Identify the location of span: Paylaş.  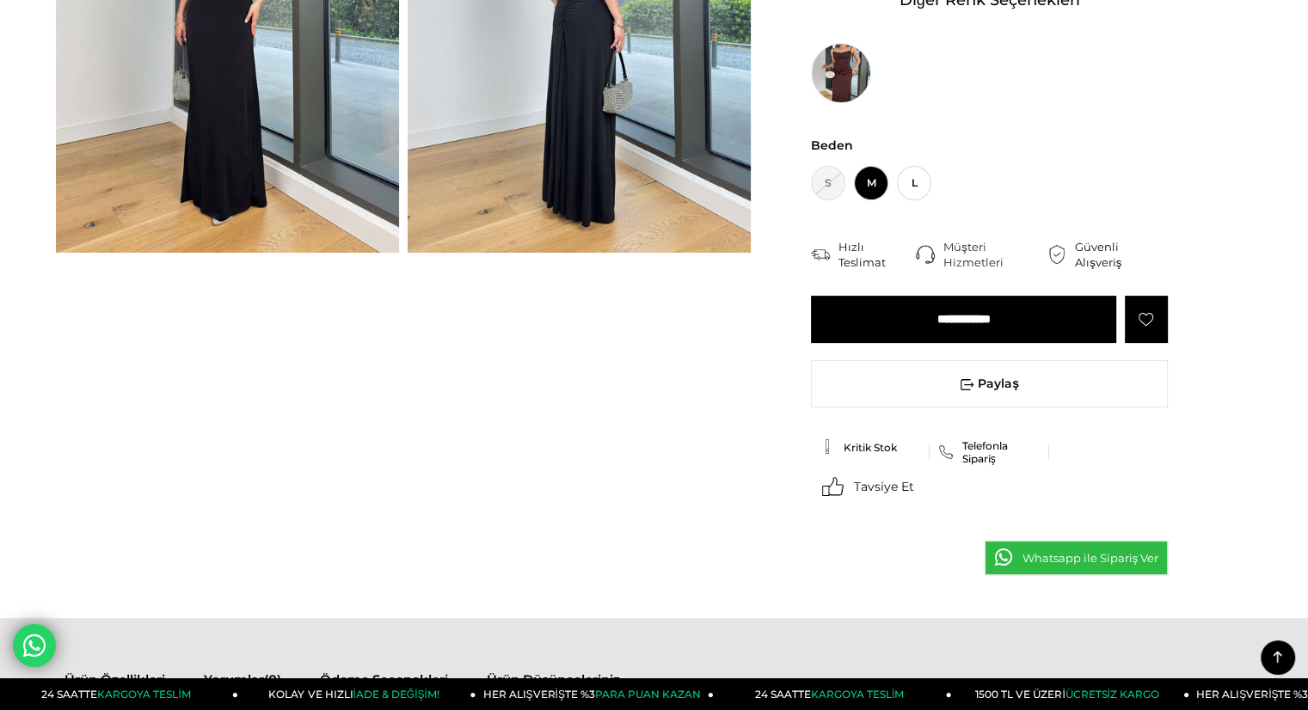
(989, 384).